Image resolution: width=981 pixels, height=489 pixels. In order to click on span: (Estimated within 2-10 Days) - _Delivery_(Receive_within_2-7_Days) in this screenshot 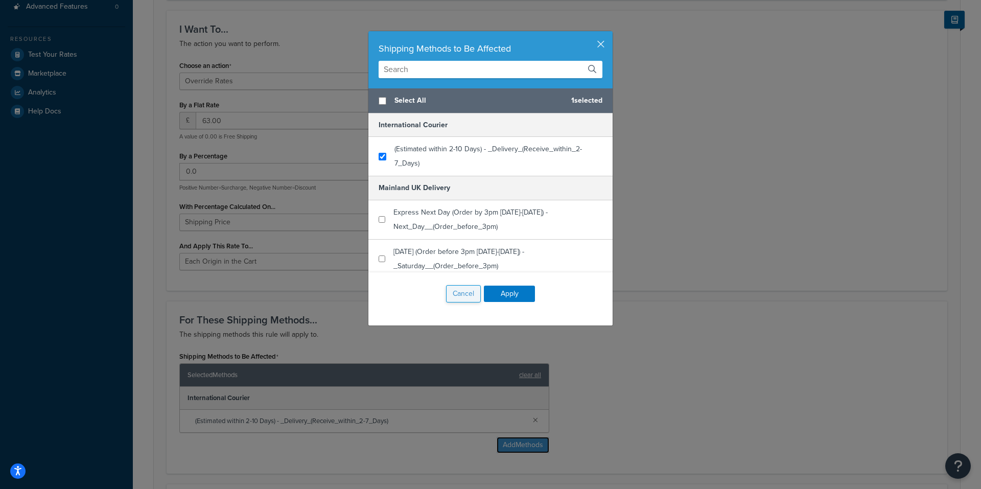, I will do `click(488, 156)`.